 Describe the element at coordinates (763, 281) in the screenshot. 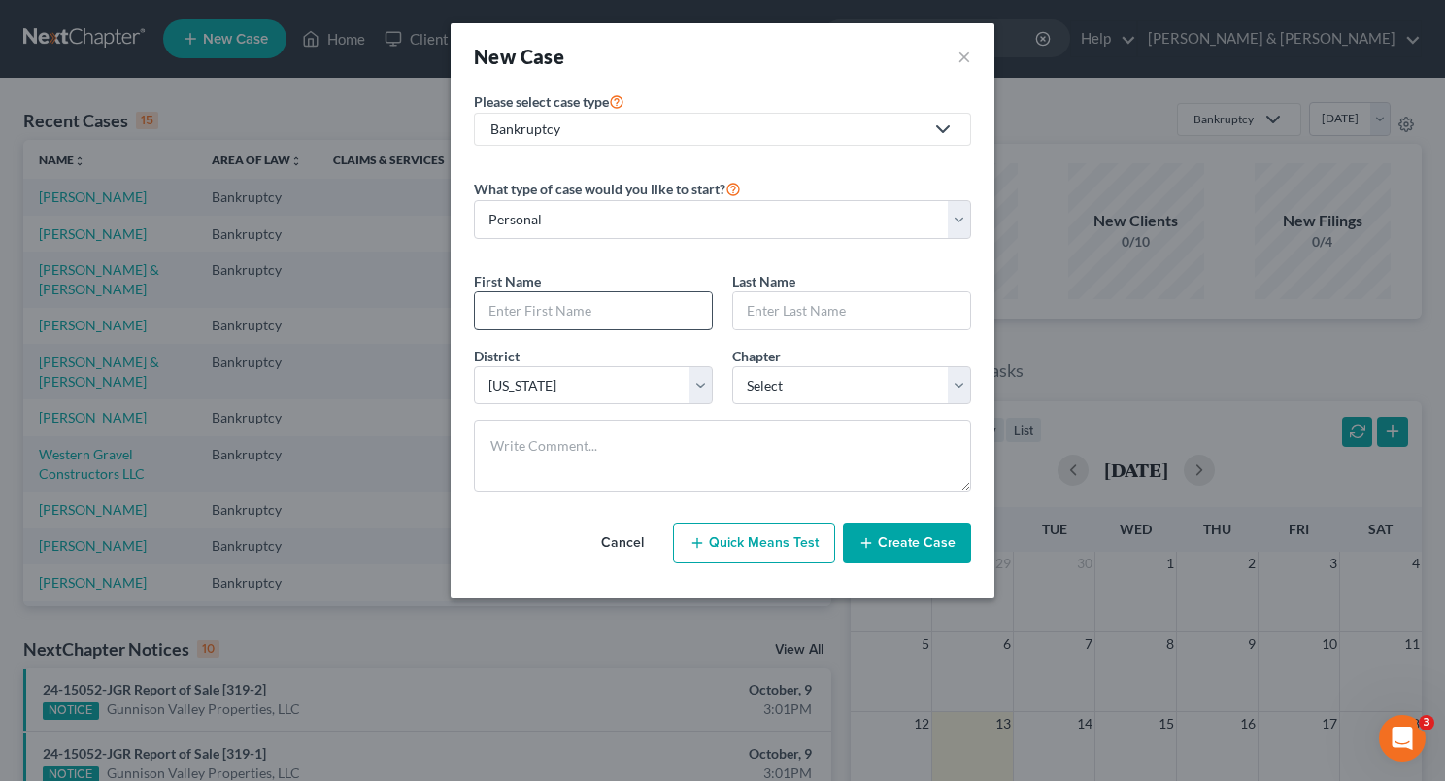

I see `span: Last Name` at that location.